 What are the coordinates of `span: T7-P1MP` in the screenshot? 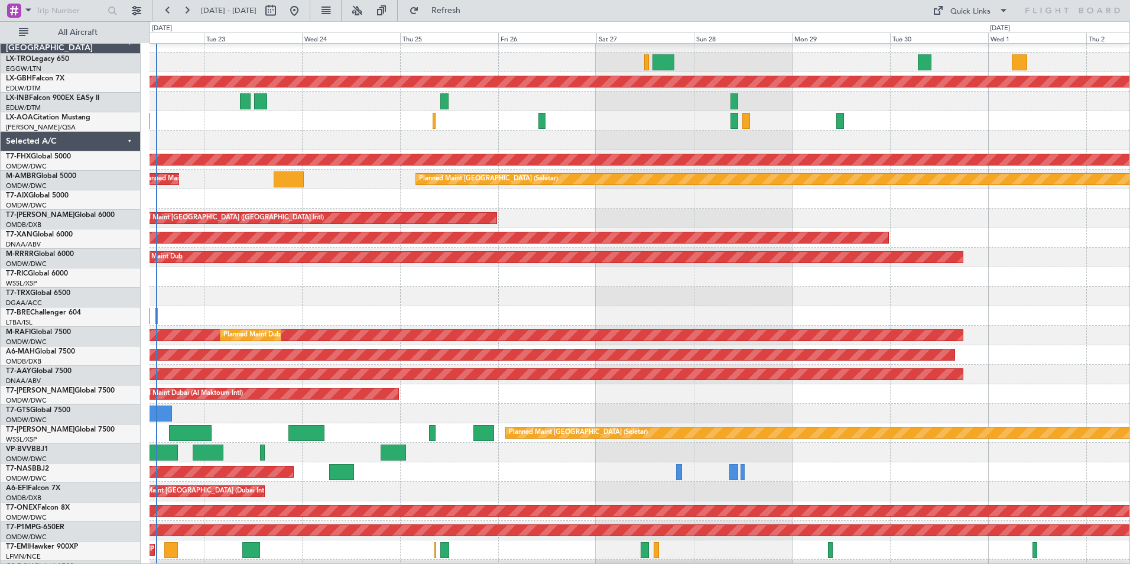 It's located at (21, 527).